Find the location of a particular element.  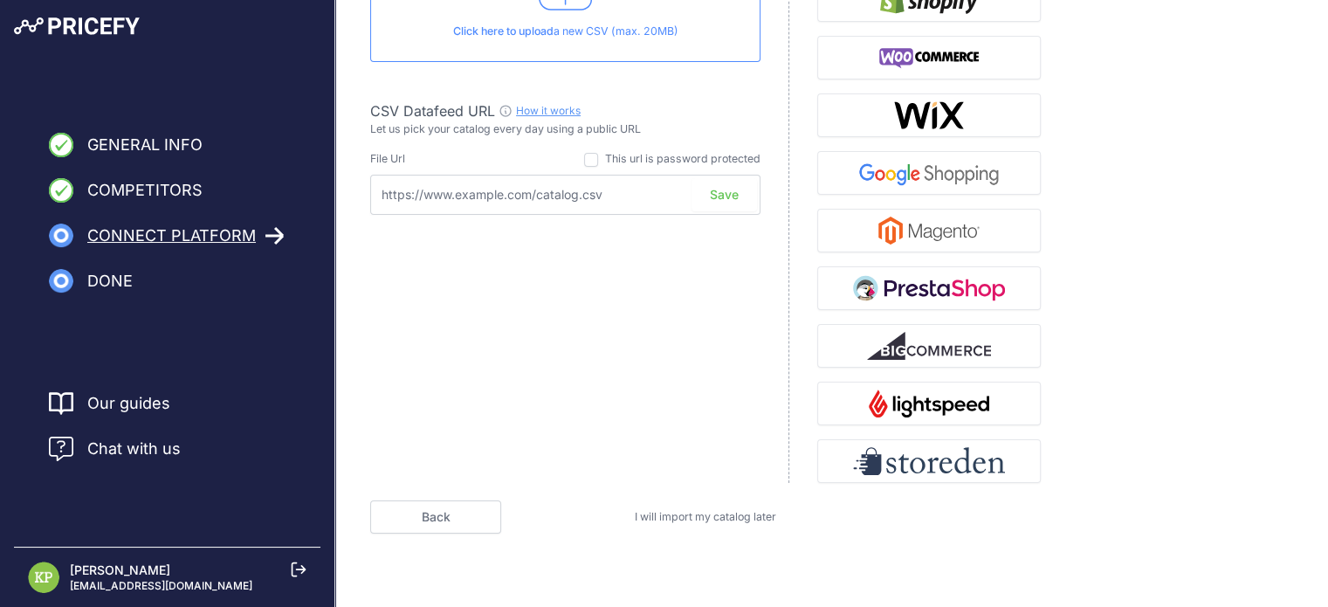

img: BigCommerce is located at coordinates (929, 346).